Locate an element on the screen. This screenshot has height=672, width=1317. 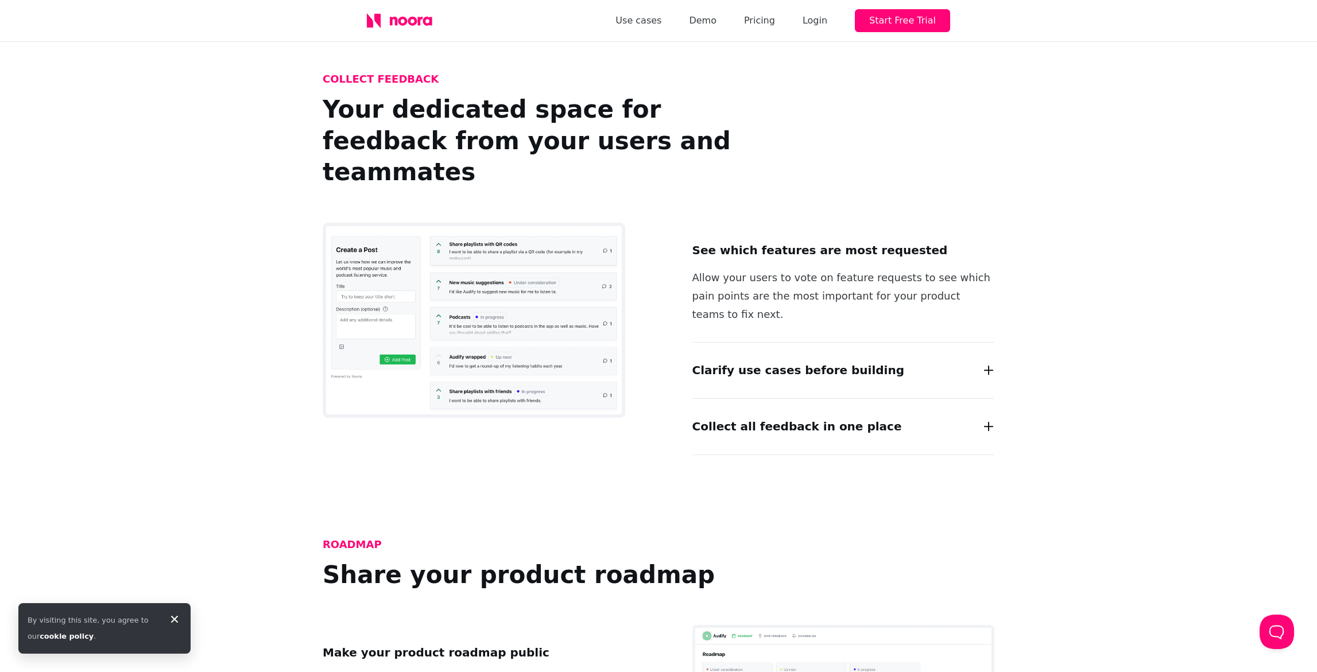
h2: Collect Feedback is located at coordinates (552, 79).